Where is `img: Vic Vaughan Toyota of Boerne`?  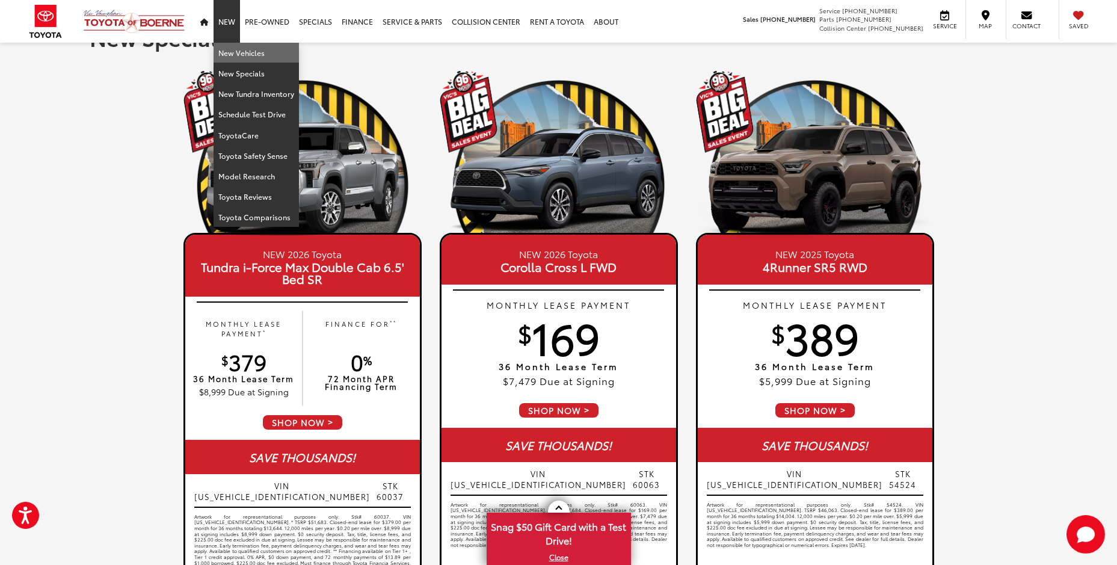 img: Vic Vaughan Toyota of Boerne is located at coordinates (134, 21).